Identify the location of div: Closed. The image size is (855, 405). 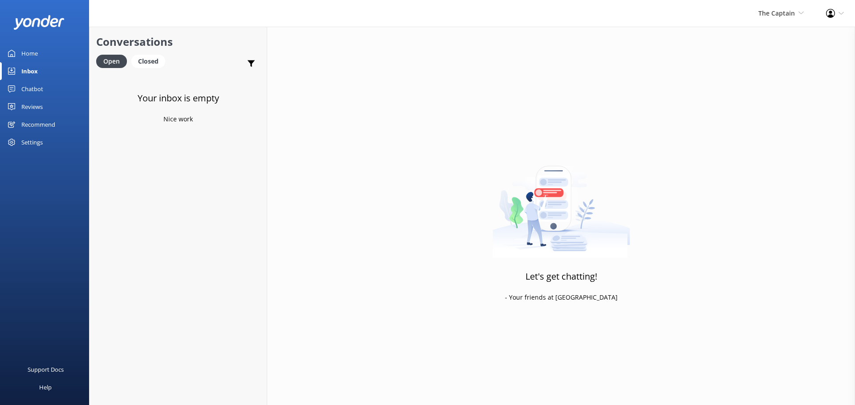
(148, 61).